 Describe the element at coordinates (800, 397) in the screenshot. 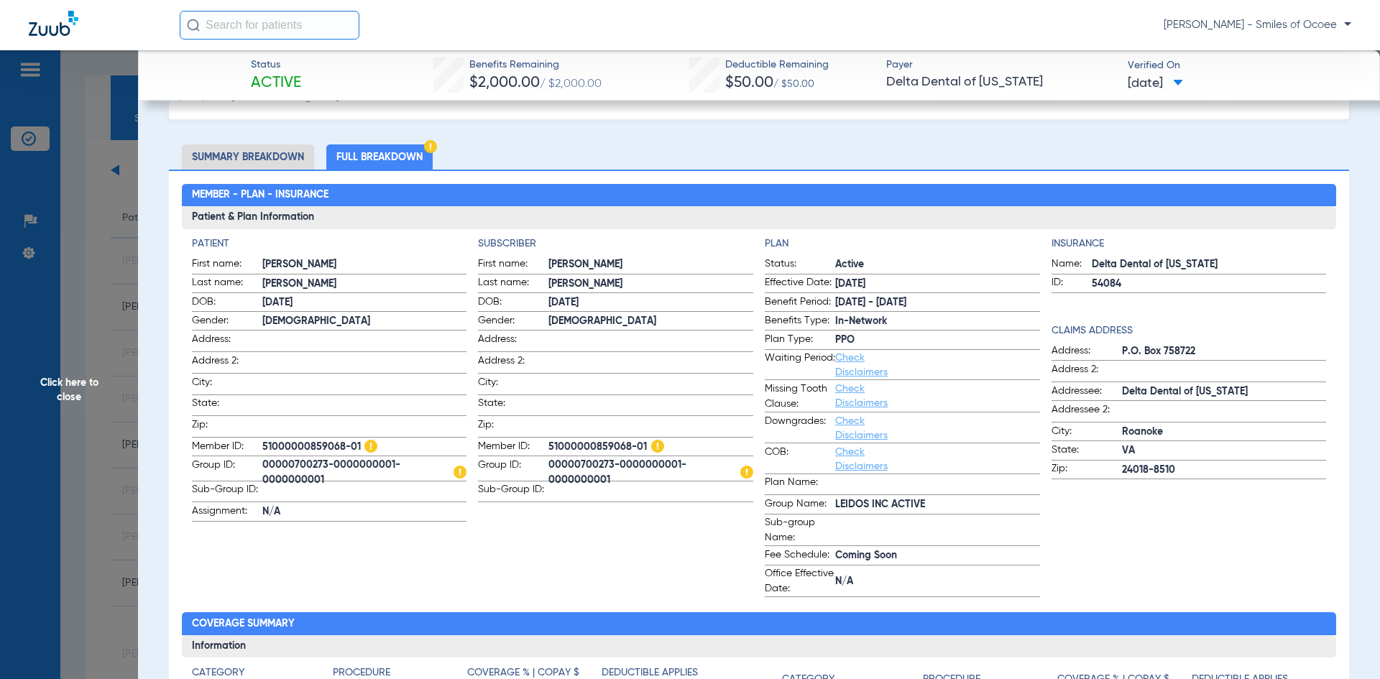

I see `span: Missing Tooth Clause:` at that location.